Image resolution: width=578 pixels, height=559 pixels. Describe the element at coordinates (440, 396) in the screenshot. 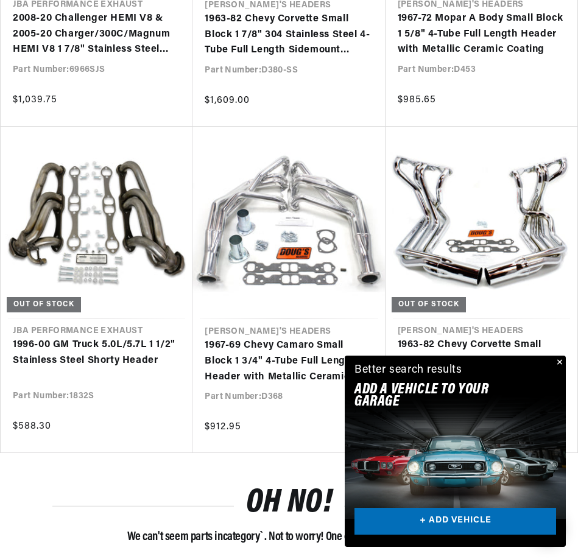

I see `h2: Add A VEHICLE to your garage` at that location.